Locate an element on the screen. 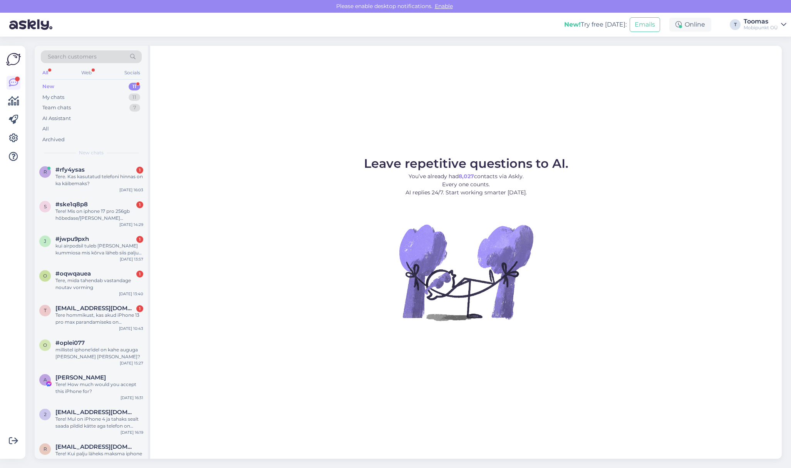 The width and height of the screenshot is (791, 468). span: #oplei077 is located at coordinates (70, 343).